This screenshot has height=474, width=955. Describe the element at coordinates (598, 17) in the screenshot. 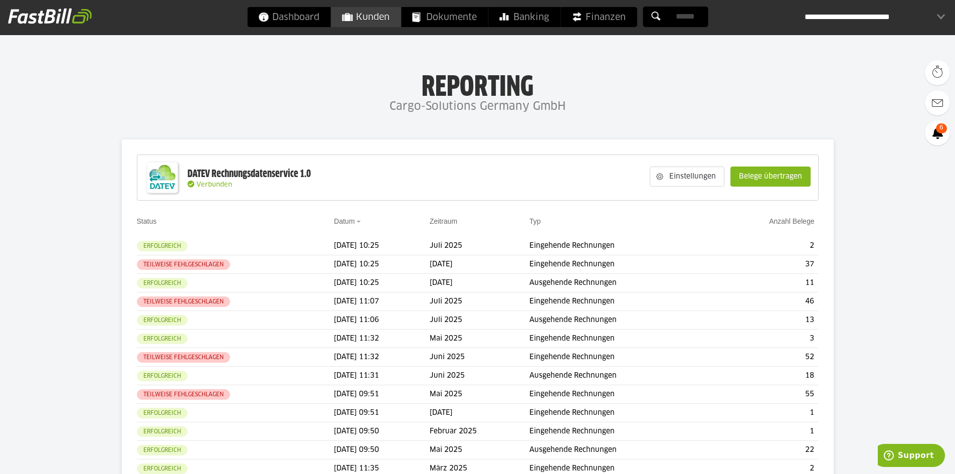

I see `span: Finanzen` at that location.